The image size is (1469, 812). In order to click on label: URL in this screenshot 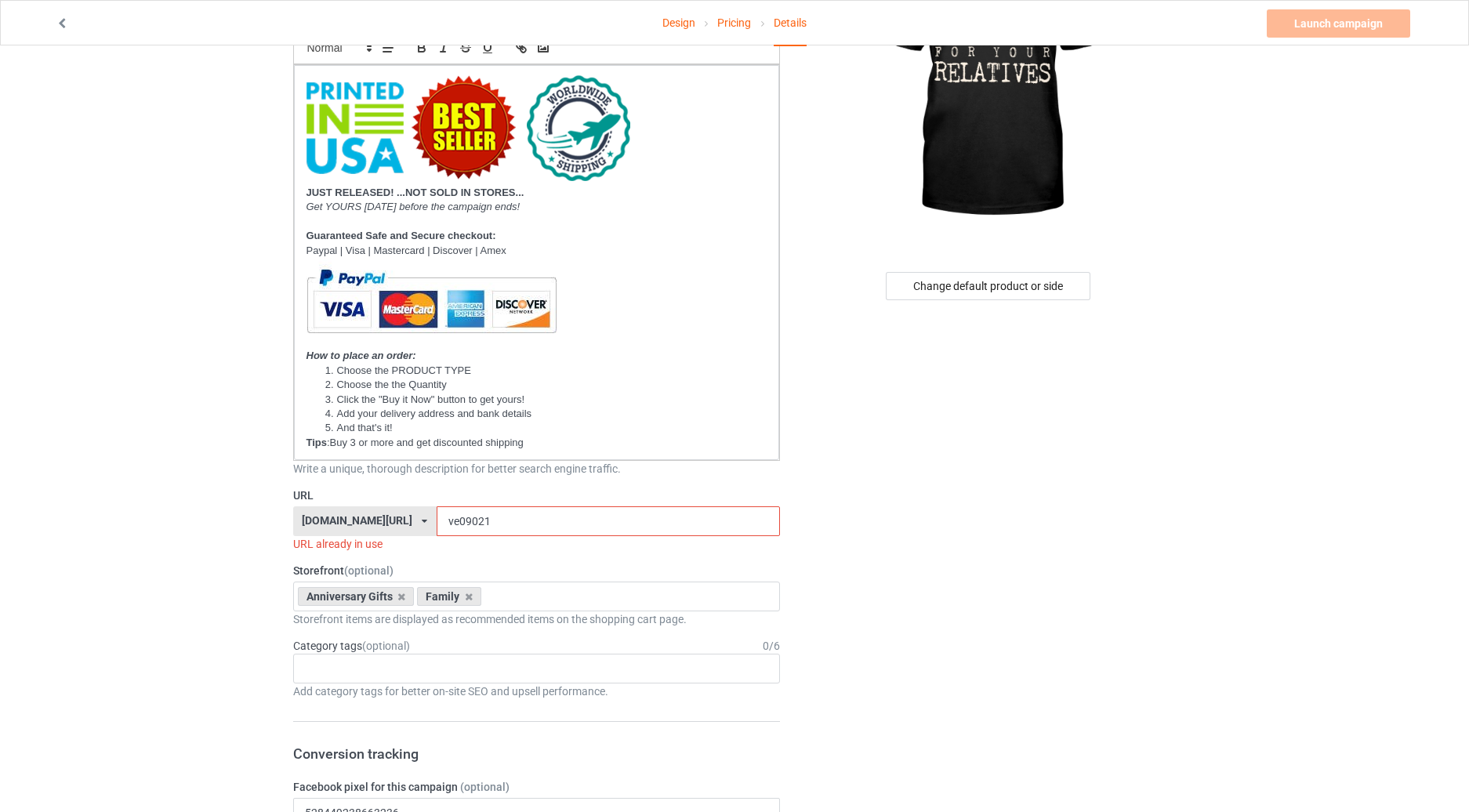, I will do `click(538, 496)`.